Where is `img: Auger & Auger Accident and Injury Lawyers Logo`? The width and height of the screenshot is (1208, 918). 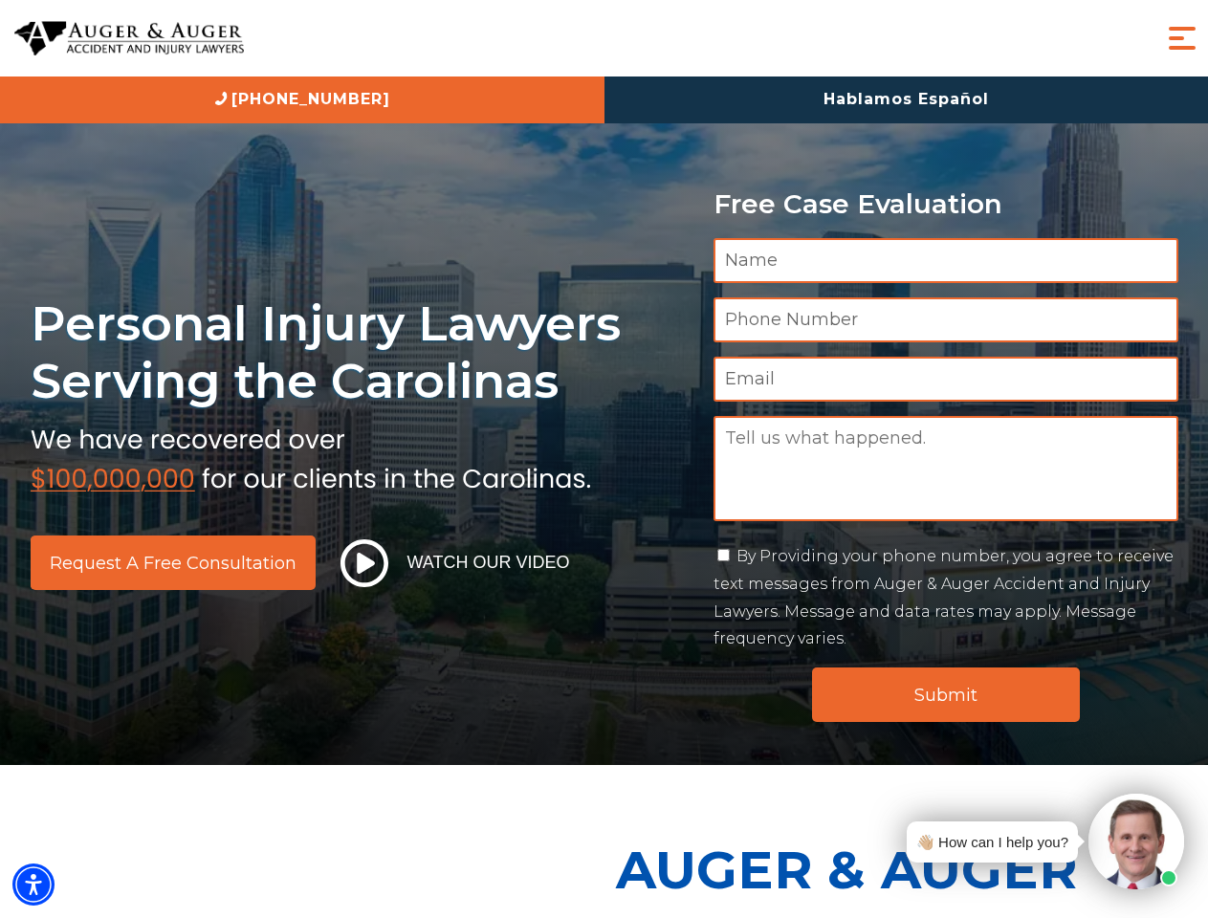
img: Auger & Auger Accident and Injury Lawyers Logo is located at coordinates (129, 38).